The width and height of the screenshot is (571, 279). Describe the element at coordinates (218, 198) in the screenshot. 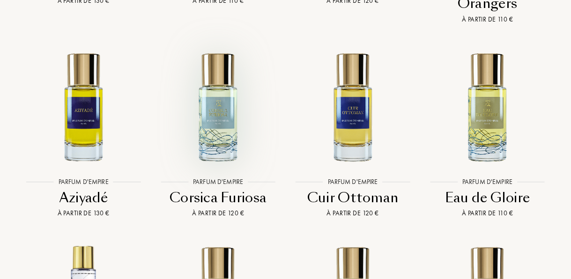

I see `div: Corsica Furiosa` at that location.